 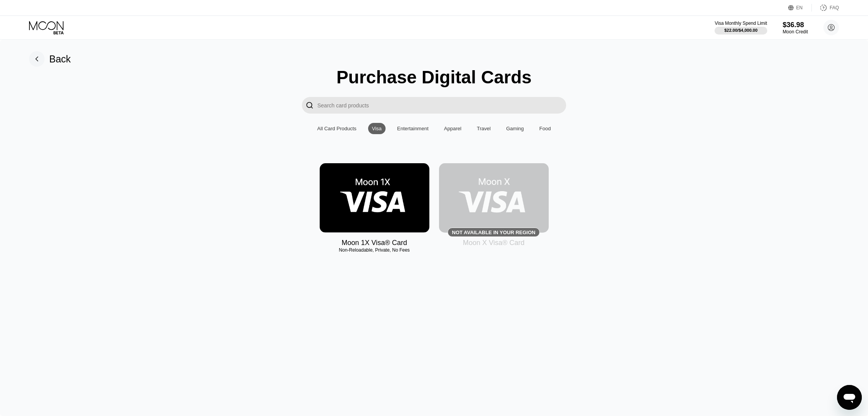 I want to click on div: Moon Credit, so click(x=795, y=32).